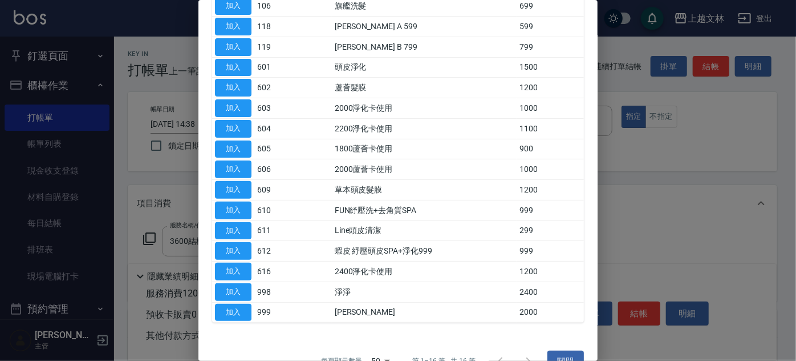 This screenshot has width=796, height=361. What do you see at coordinates (274, 149) in the screenshot?
I see `td: 605` at bounding box center [274, 149].